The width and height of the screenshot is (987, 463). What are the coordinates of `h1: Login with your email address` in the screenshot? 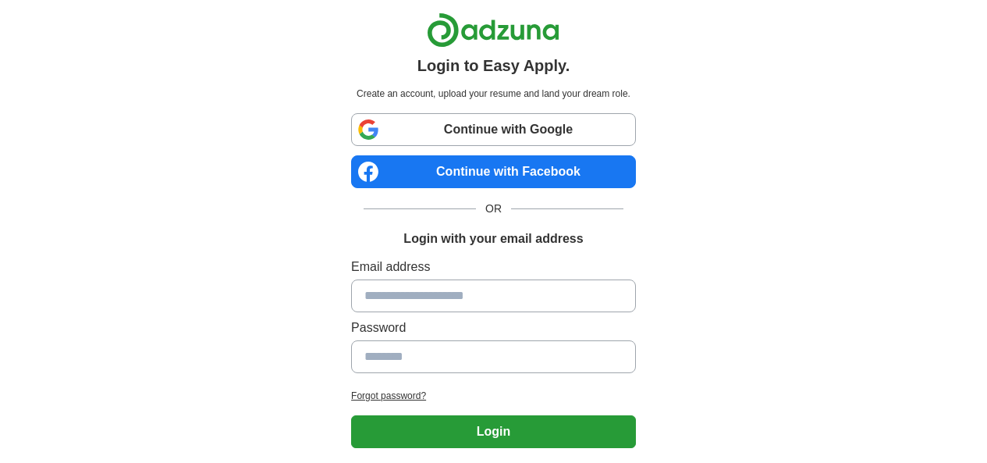 It's located at (493, 239).